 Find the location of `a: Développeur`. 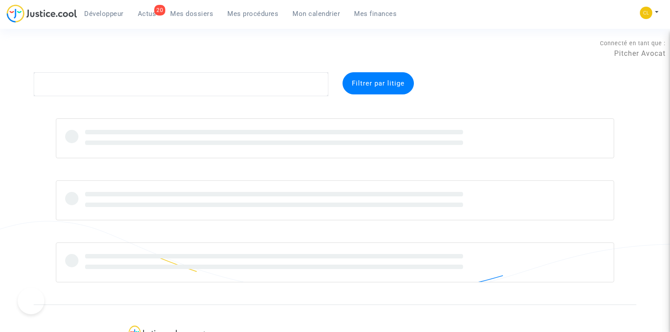

a: Développeur is located at coordinates (104, 14).